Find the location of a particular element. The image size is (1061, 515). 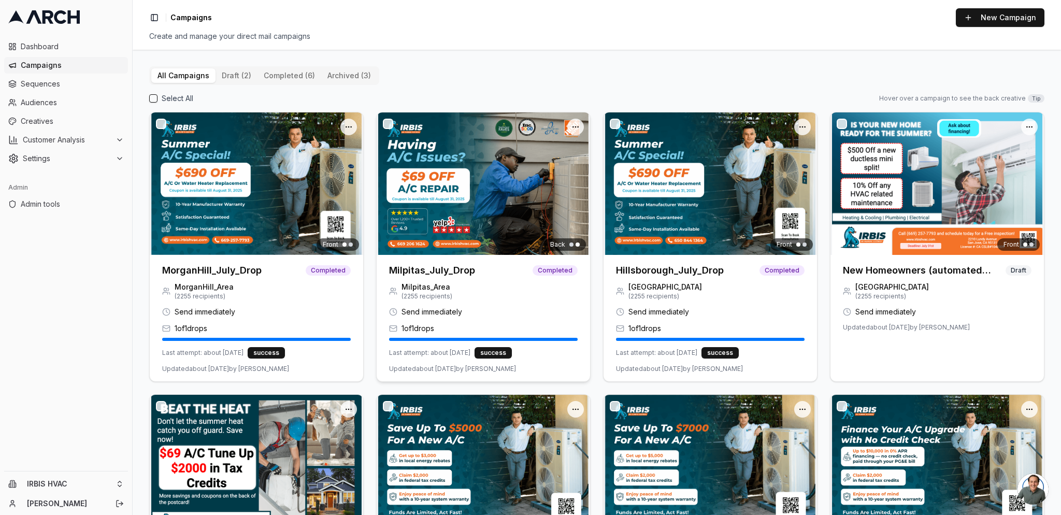

a: Dashboard is located at coordinates (66, 47).